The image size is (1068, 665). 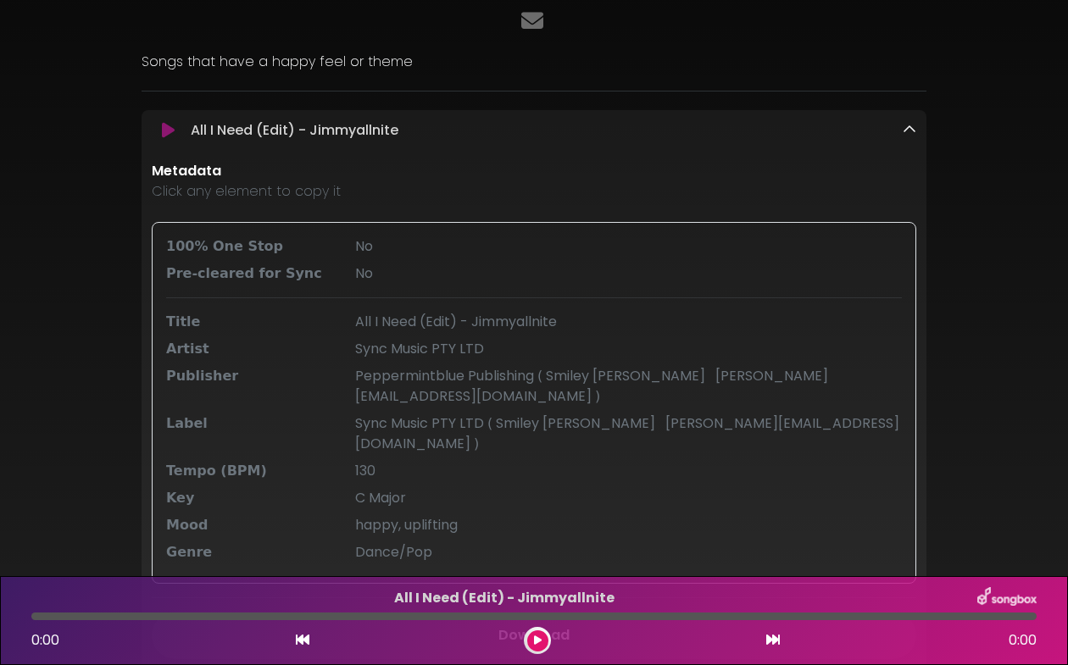 I want to click on span: happy, uplifting, so click(x=406, y=524).